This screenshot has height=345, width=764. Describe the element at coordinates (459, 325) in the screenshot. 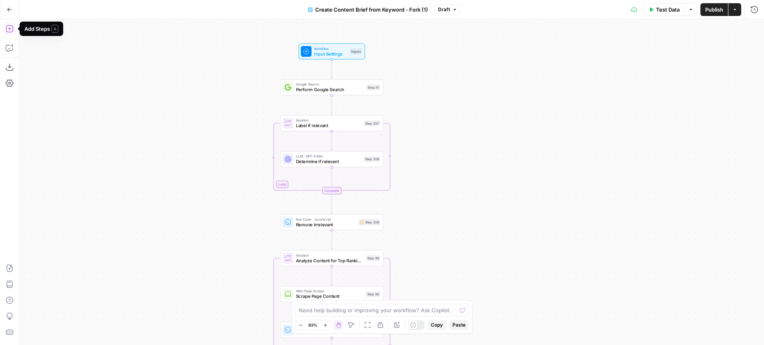

I see `button: Paste` at that location.